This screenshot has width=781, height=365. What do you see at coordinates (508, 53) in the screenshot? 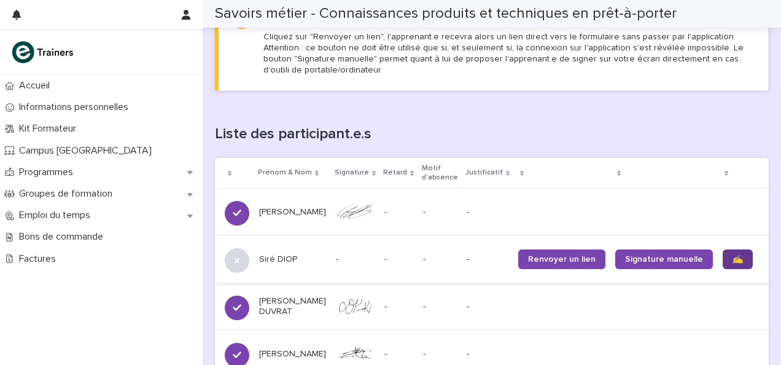
I see `p: Cliquez sur "Renvoyer un lien", l'apprenant.e recevra alors un lien direct vers le formulaire san...` at bounding box center [508, 53].